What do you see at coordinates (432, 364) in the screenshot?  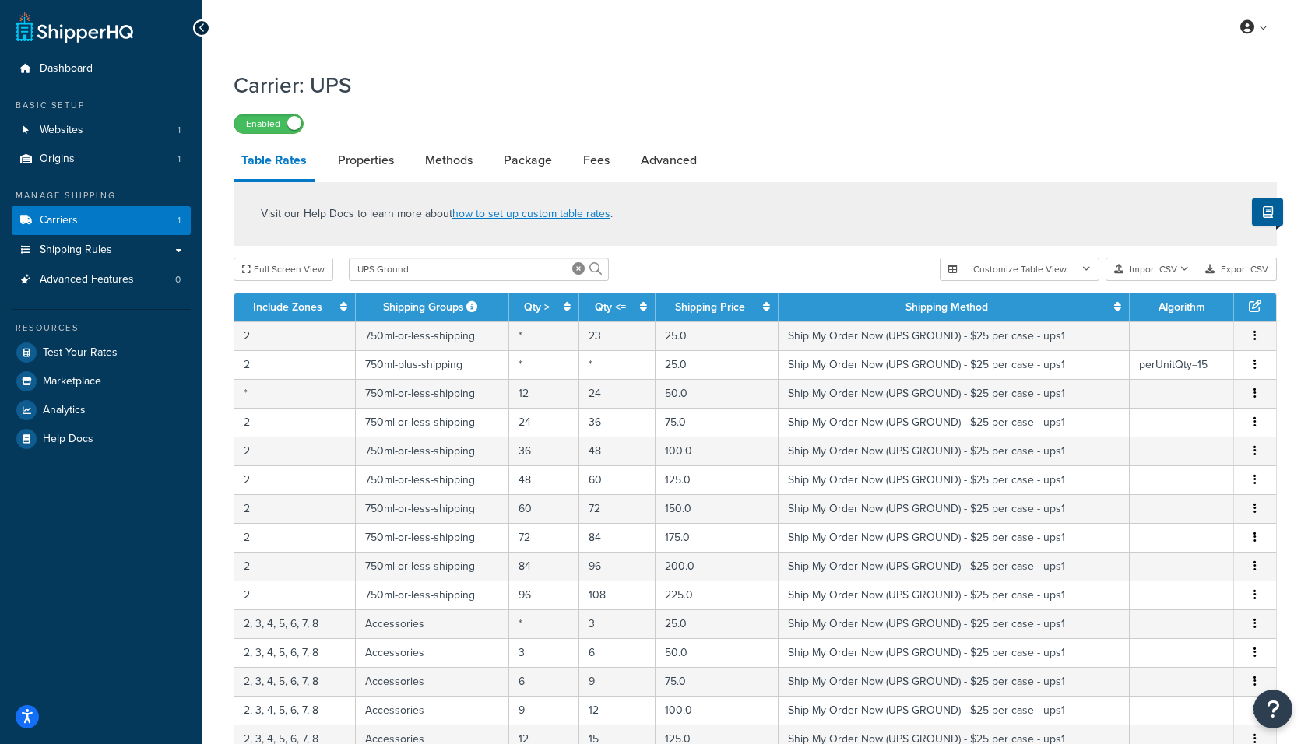 I see `td: 750ml-plus-shipping` at bounding box center [432, 364].